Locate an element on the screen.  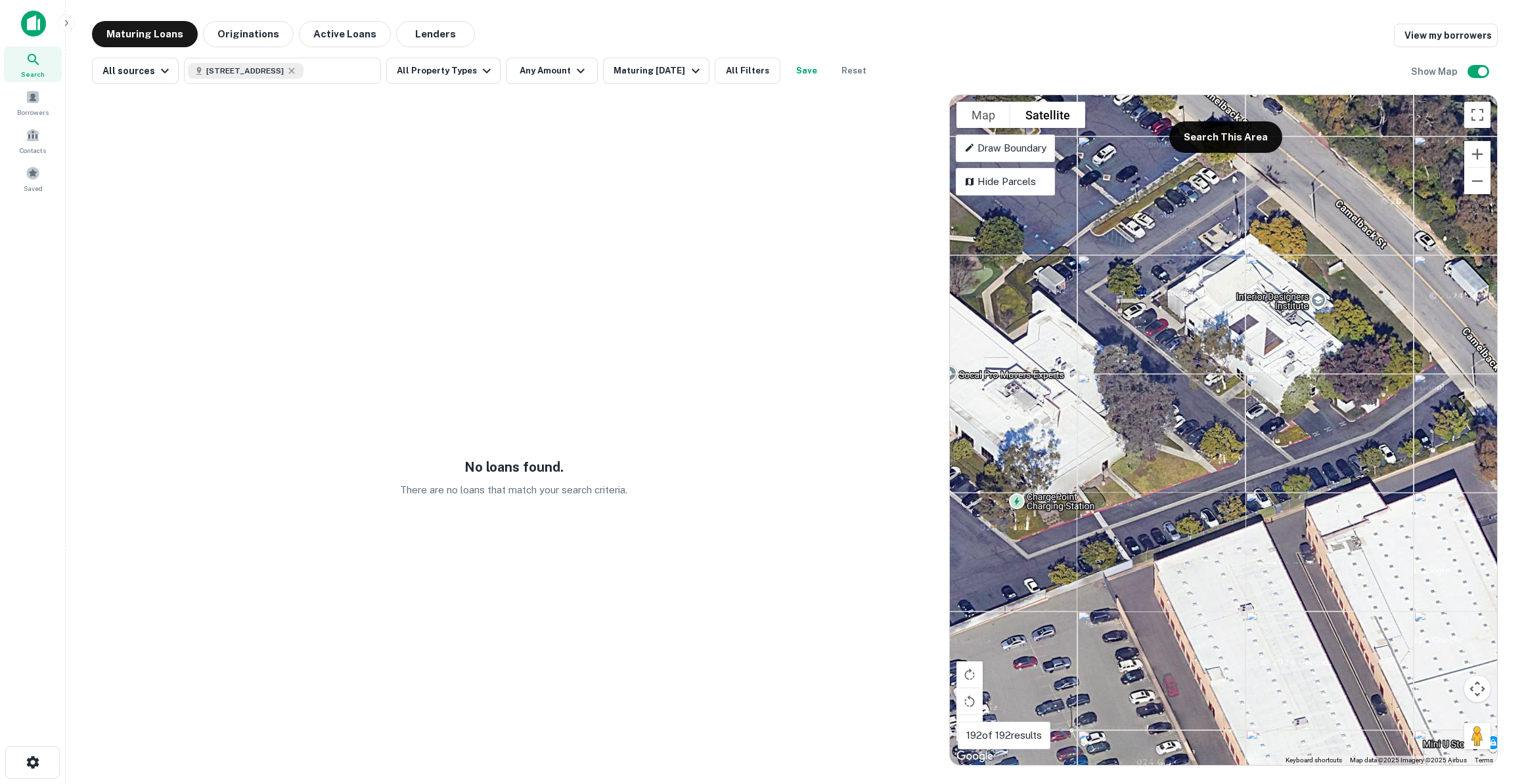
button: All Property Types is located at coordinates (443, 71).